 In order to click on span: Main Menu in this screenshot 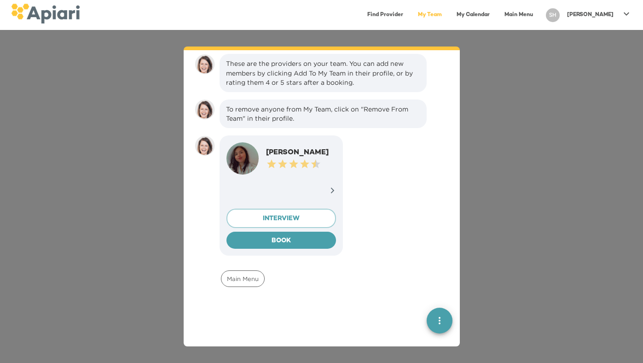, I will do `click(243, 279)`.